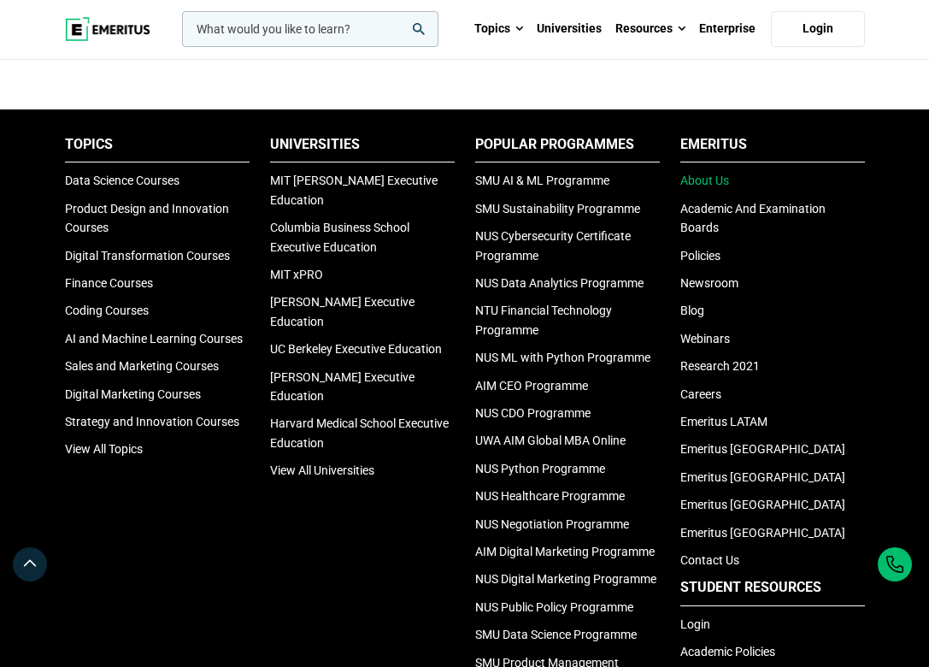 Image resolution: width=929 pixels, height=667 pixels. I want to click on a: Newsroom, so click(710, 283).